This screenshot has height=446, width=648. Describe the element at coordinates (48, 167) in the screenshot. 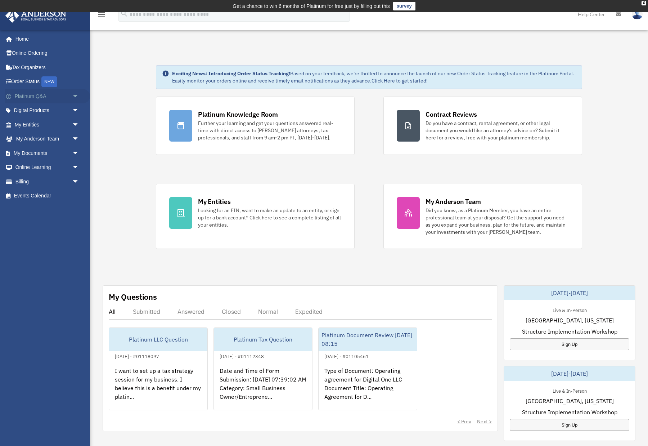

I see `a: Online Learningarrow_drop_down` at that location.